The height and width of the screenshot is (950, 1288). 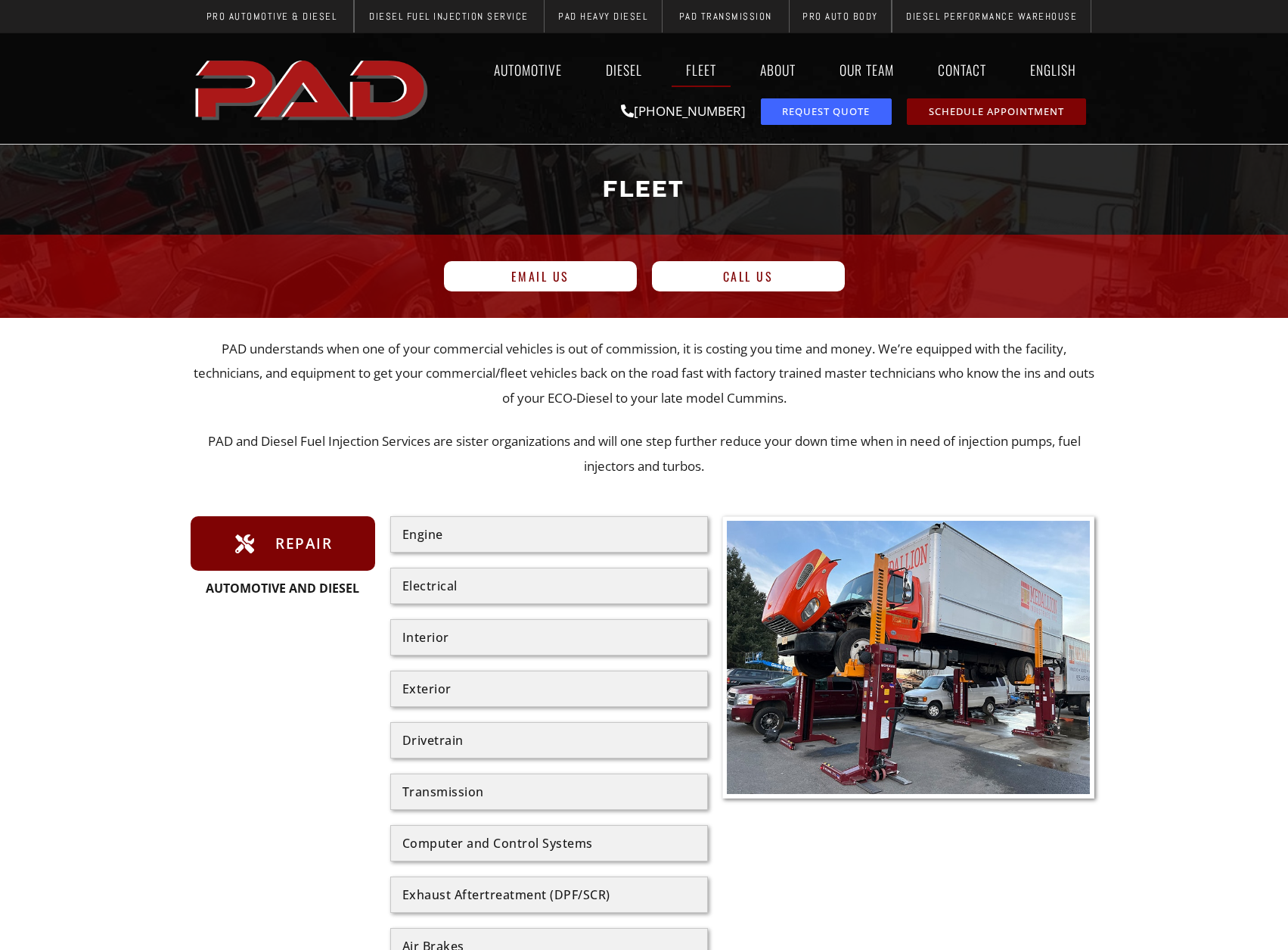 What do you see at coordinates (549, 740) in the screenshot?
I see `div: Drivetrain` at bounding box center [549, 740].